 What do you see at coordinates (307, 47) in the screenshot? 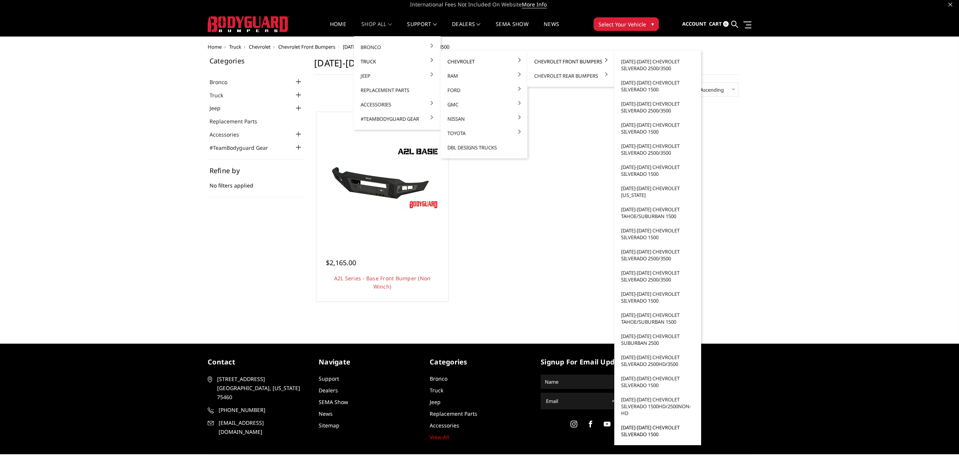
I see `span: Chevrolet Front Bumpers` at bounding box center [307, 47].